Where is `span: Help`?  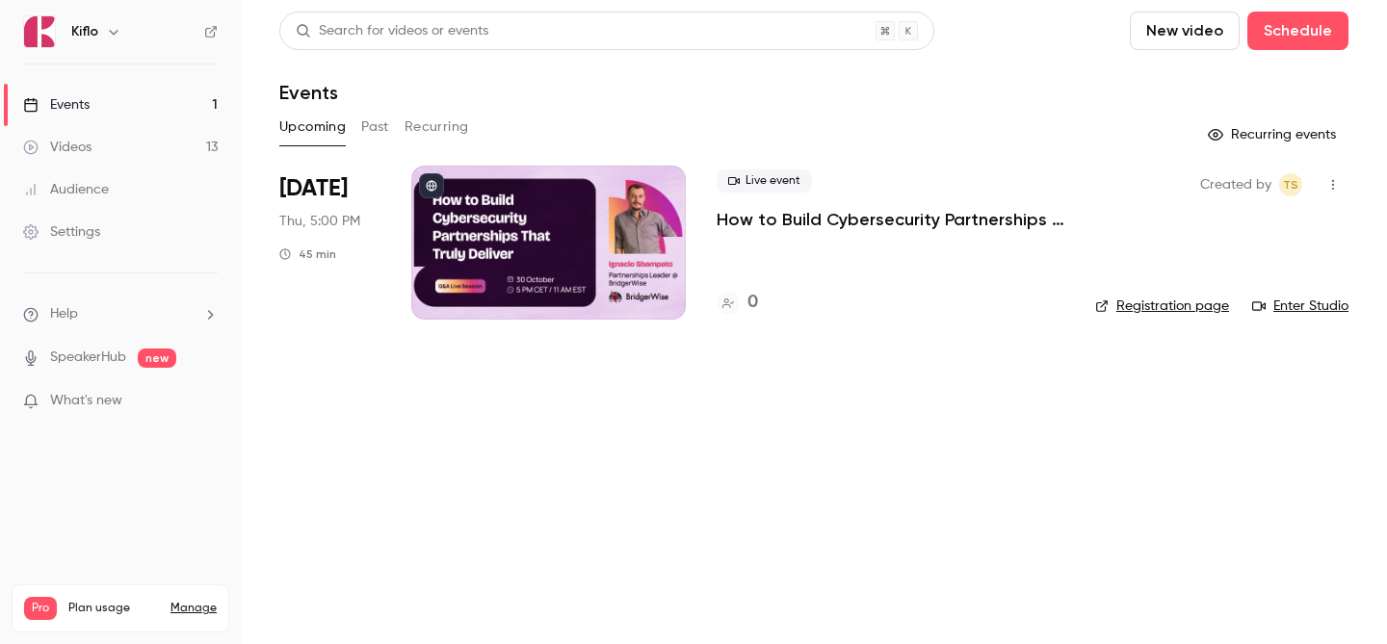
span: Help is located at coordinates (64, 314).